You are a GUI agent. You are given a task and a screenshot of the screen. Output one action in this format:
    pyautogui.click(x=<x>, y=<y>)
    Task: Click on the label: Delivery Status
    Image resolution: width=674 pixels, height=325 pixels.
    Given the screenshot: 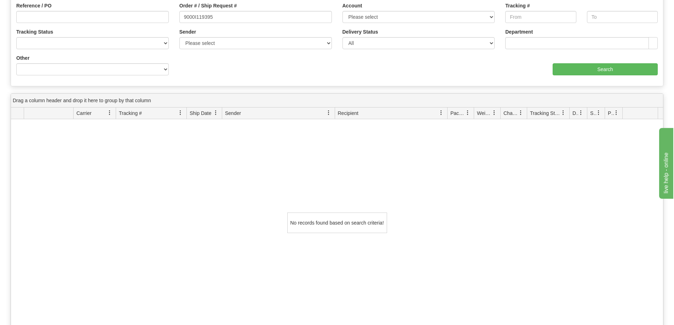 What is the action you would take?
    pyautogui.click(x=360, y=32)
    